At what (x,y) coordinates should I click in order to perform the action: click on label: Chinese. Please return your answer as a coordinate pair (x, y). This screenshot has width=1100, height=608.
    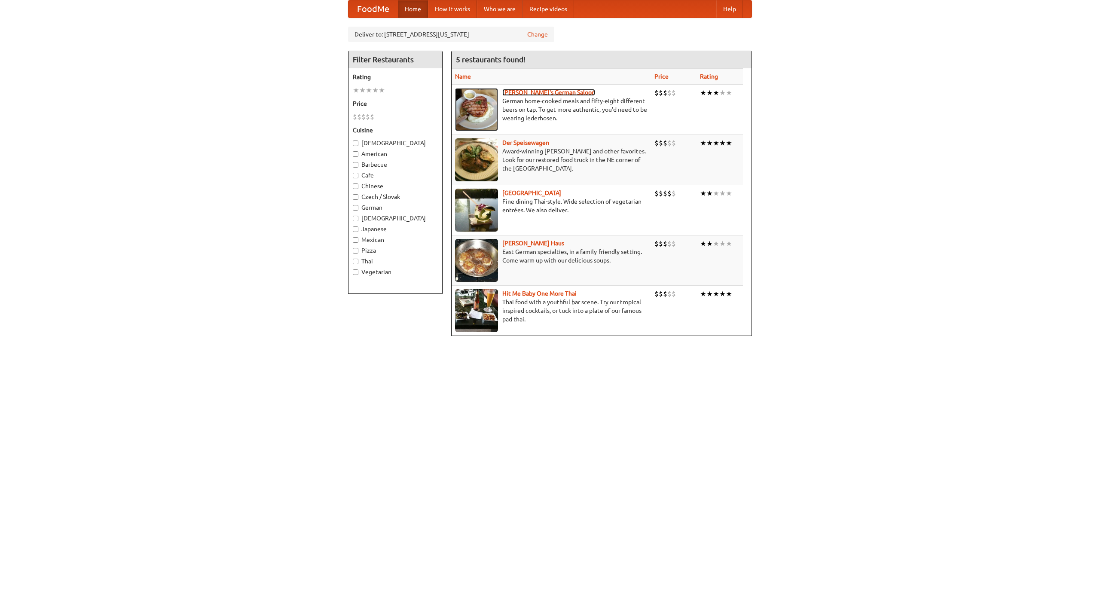
    Looking at the image, I should click on (395, 186).